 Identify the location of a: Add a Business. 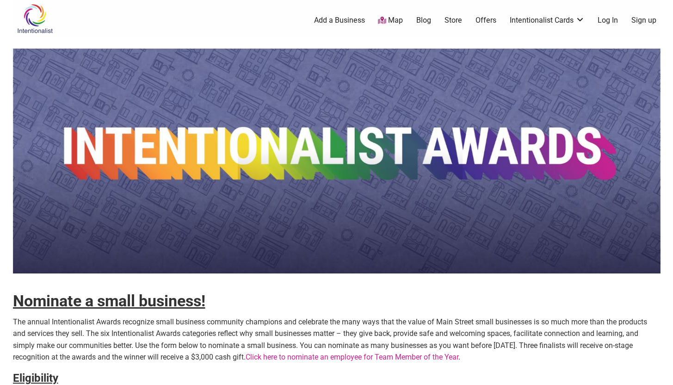
(339, 20).